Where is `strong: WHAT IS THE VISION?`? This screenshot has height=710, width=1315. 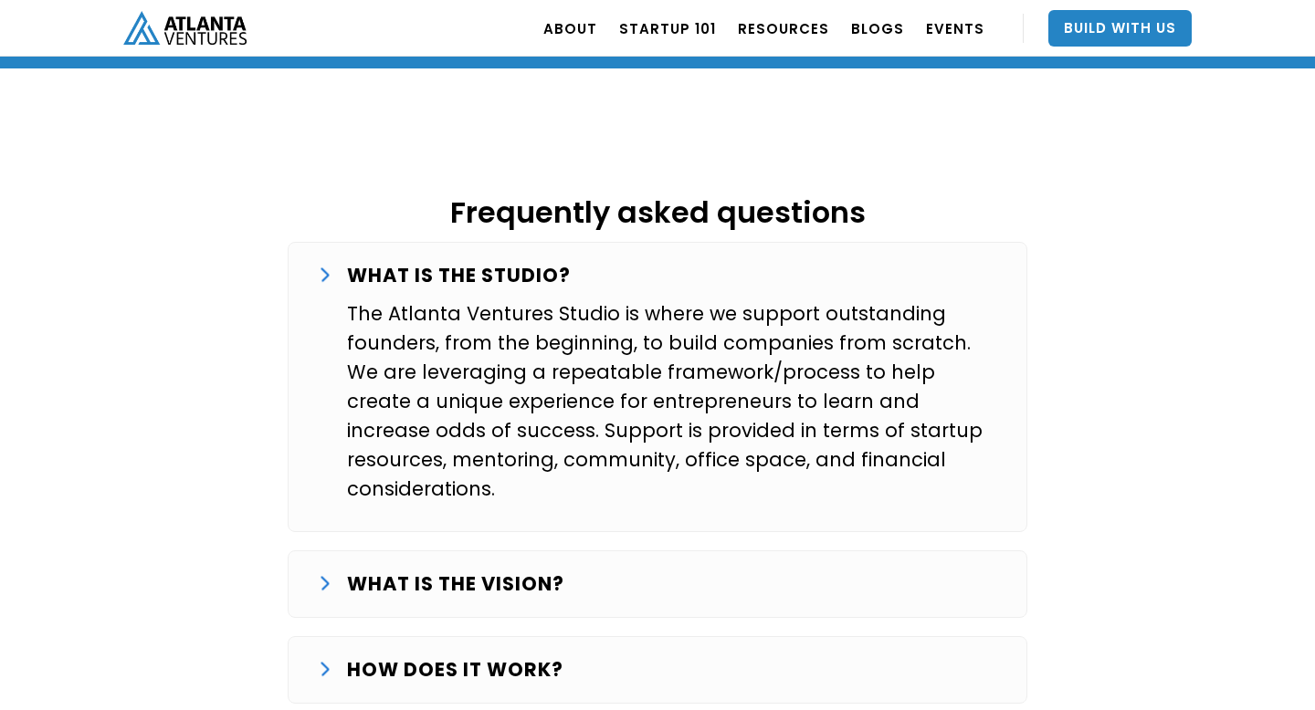 strong: WHAT IS THE VISION? is located at coordinates (456, 584).